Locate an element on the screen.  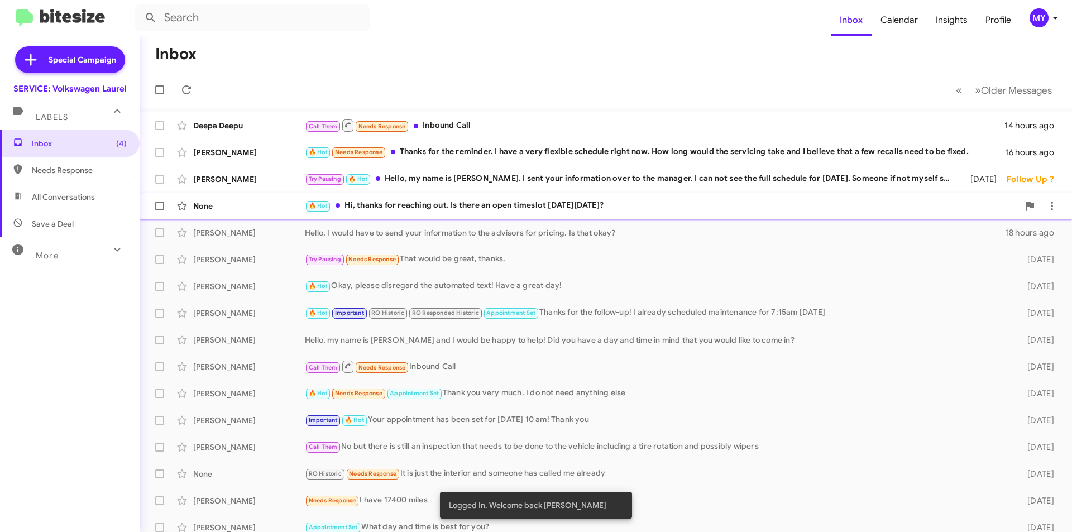
div: Follow Up ? is located at coordinates (1034, 179).